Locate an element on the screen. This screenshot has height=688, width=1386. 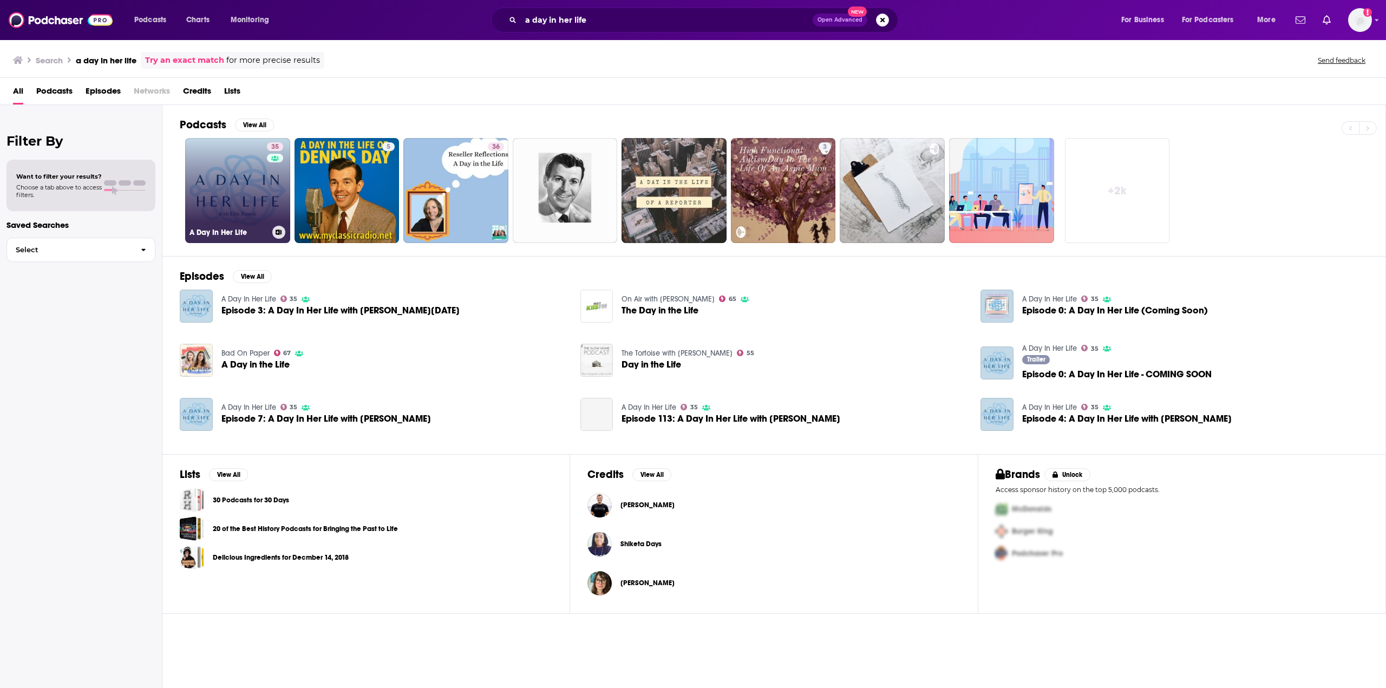
span: New is located at coordinates (858, 11).